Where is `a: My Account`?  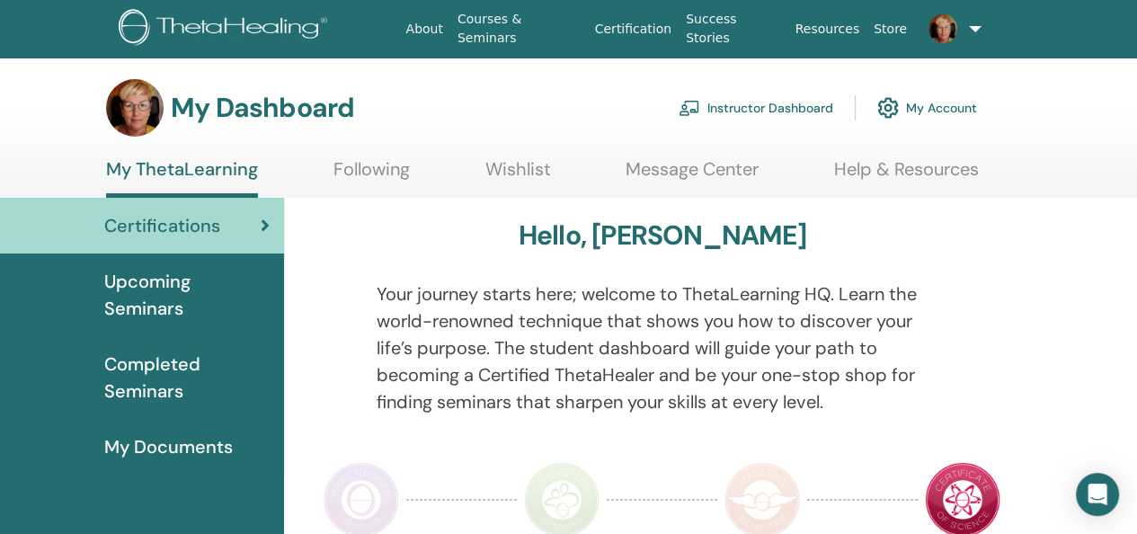 a: My Account is located at coordinates (927, 108).